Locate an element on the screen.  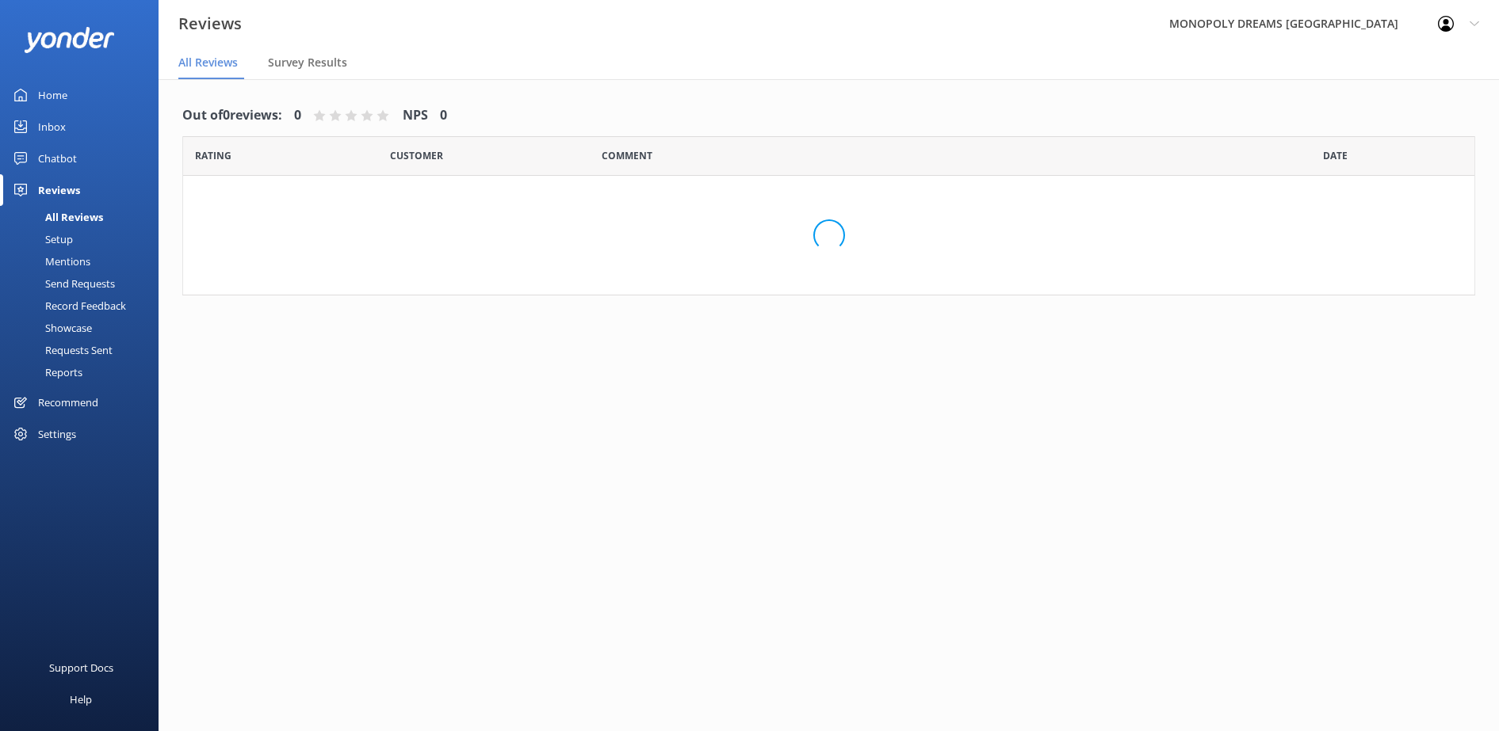
div: Inbox is located at coordinates (52, 127).